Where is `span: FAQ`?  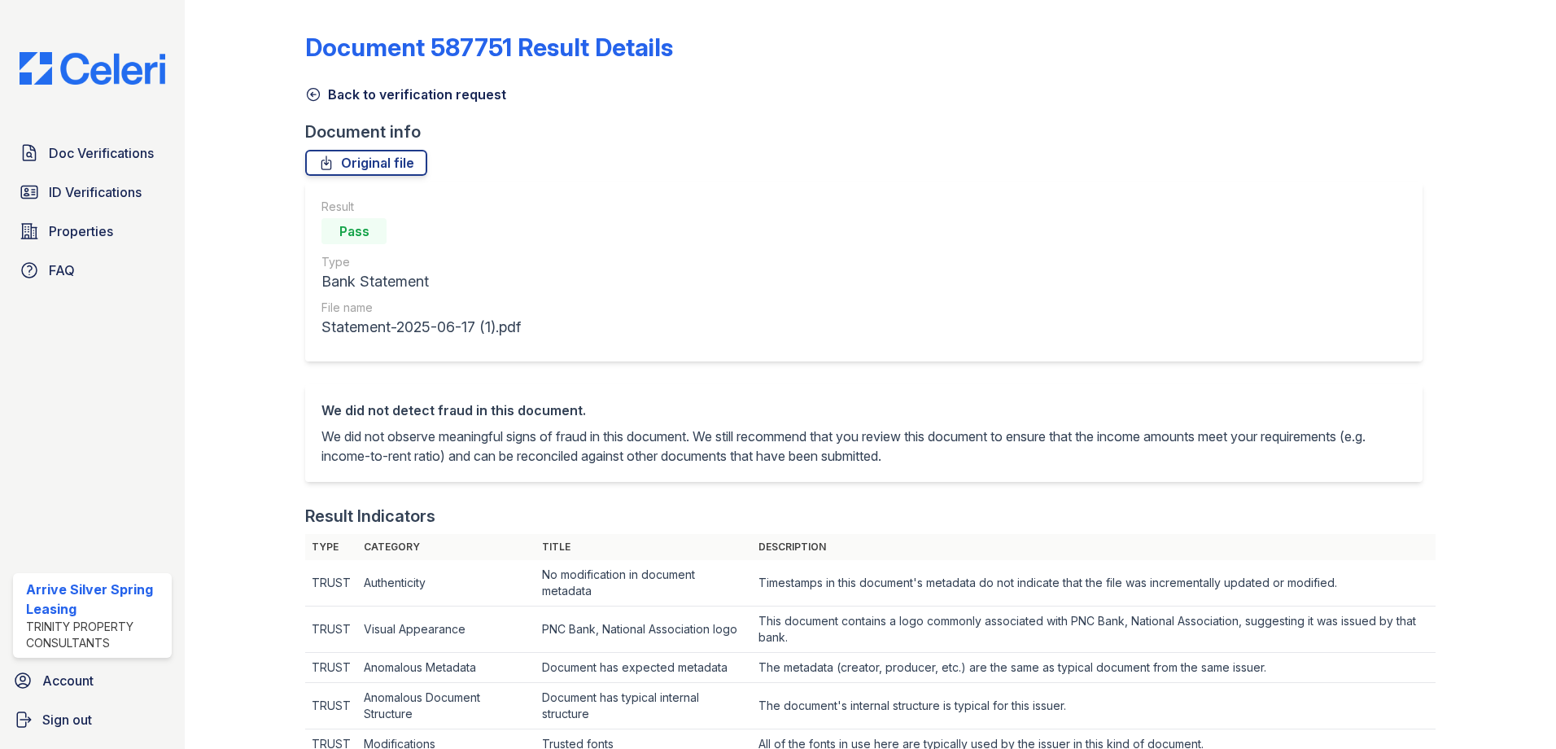 span: FAQ is located at coordinates (62, 270).